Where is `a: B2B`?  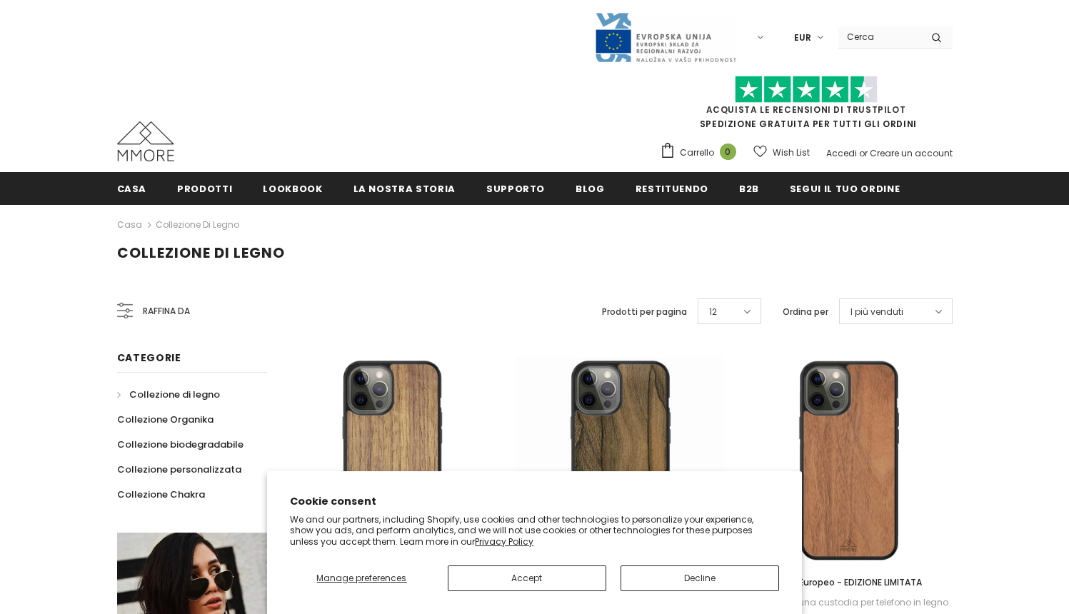 a: B2B is located at coordinates (749, 188).